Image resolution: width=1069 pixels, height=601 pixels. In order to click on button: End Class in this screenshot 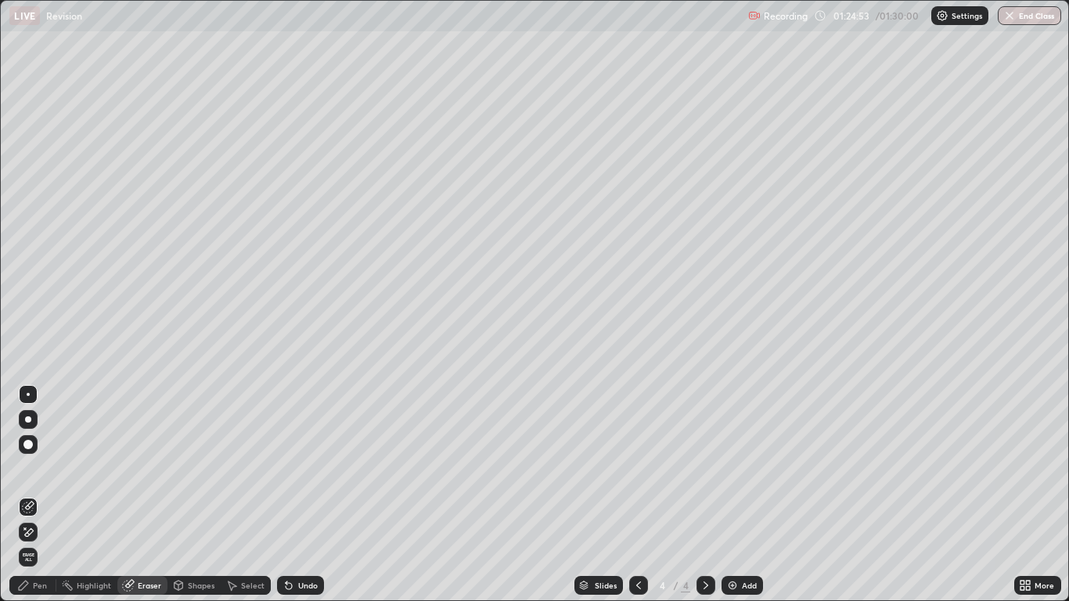, I will do `click(1029, 16)`.